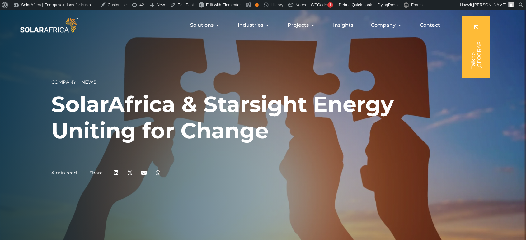  Describe the element at coordinates (430, 25) in the screenshot. I see `a: Contact` at that location.